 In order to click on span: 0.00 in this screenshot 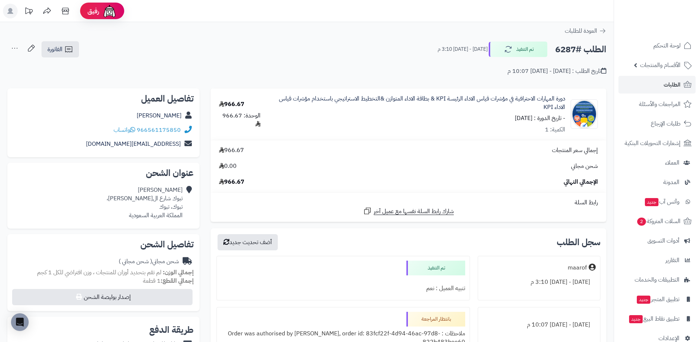, I will do `click(228, 166)`.